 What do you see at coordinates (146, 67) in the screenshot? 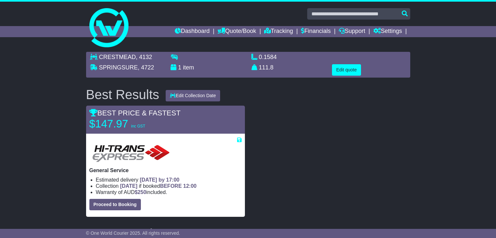
I see `span: , 4722` at bounding box center [146, 67].